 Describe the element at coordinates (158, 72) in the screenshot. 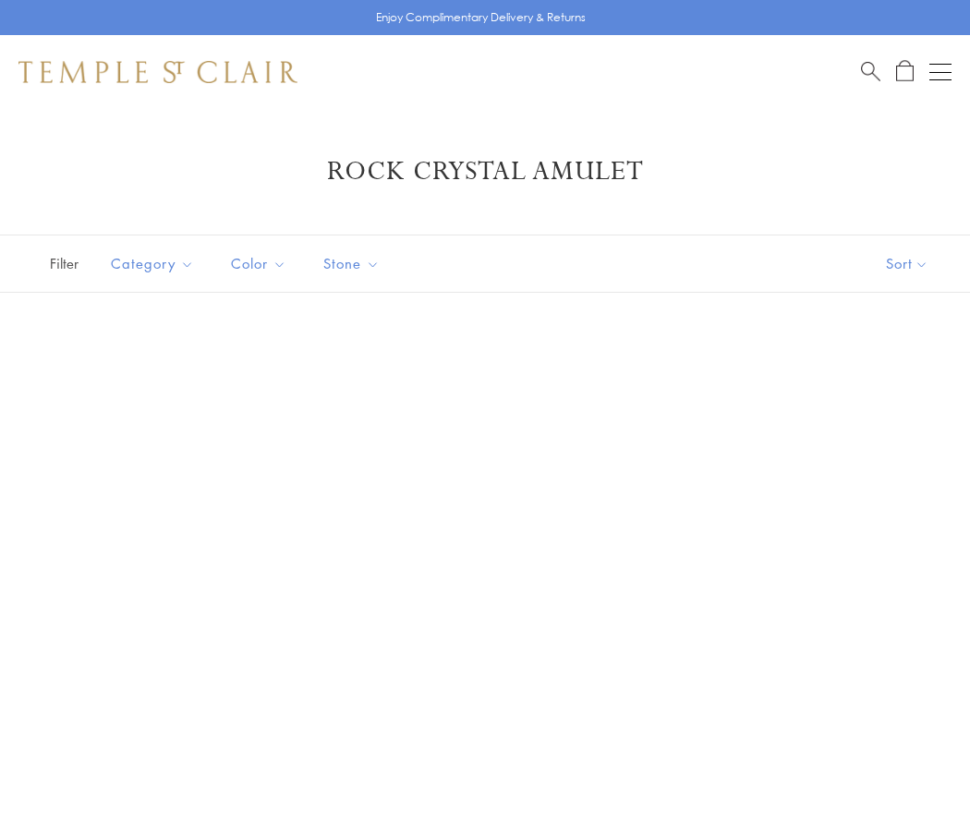

I see `img: Temple St. Clair` at that location.